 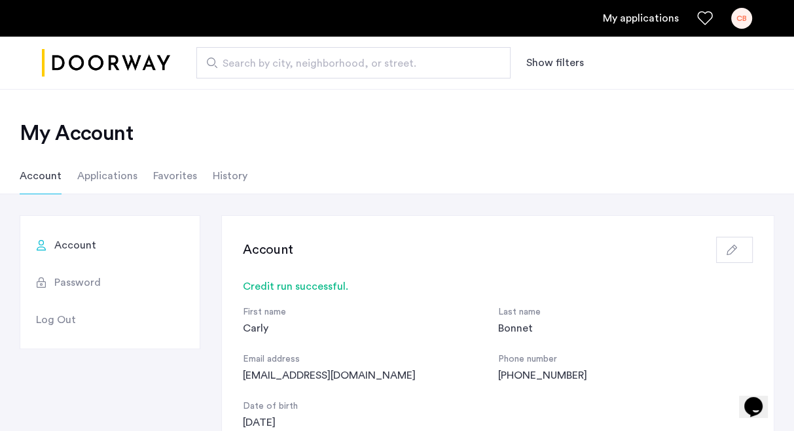 I want to click on span: Search by city, neighborhood, or street., so click(x=348, y=63).